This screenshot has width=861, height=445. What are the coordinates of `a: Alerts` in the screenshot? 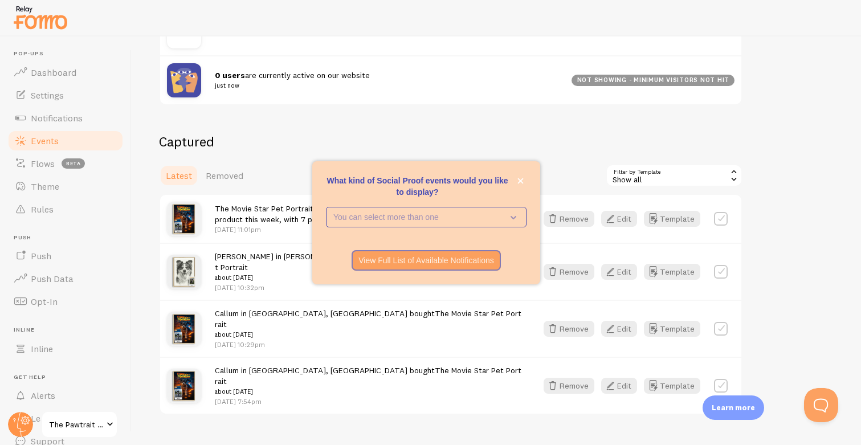 It's located at (66, 395).